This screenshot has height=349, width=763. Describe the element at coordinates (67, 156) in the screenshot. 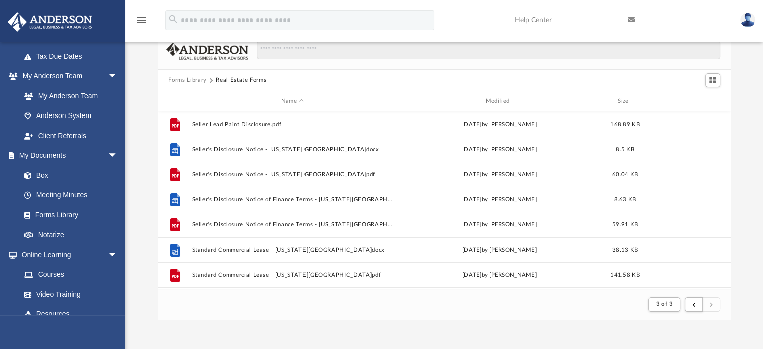

I see `a: My Documentsarrow_drop_down` at that location.